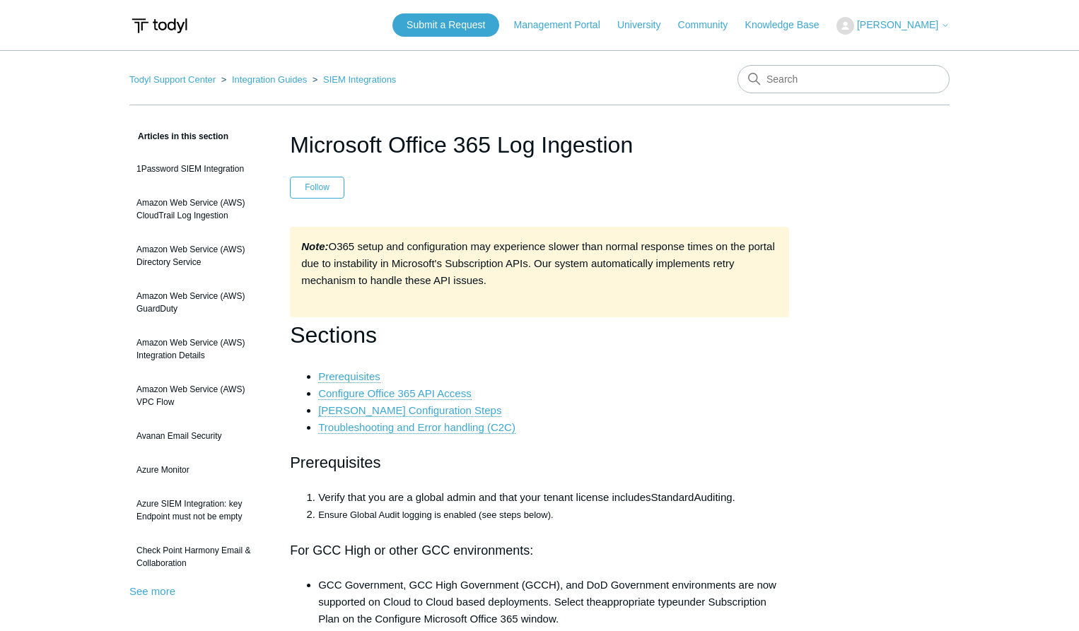 This screenshot has width=1079, height=631. Describe the element at coordinates (547, 593) in the screenshot. I see `span: GCC Government, GCC High Government (GCCH), and DoD Government environments are now supported on ...` at that location.